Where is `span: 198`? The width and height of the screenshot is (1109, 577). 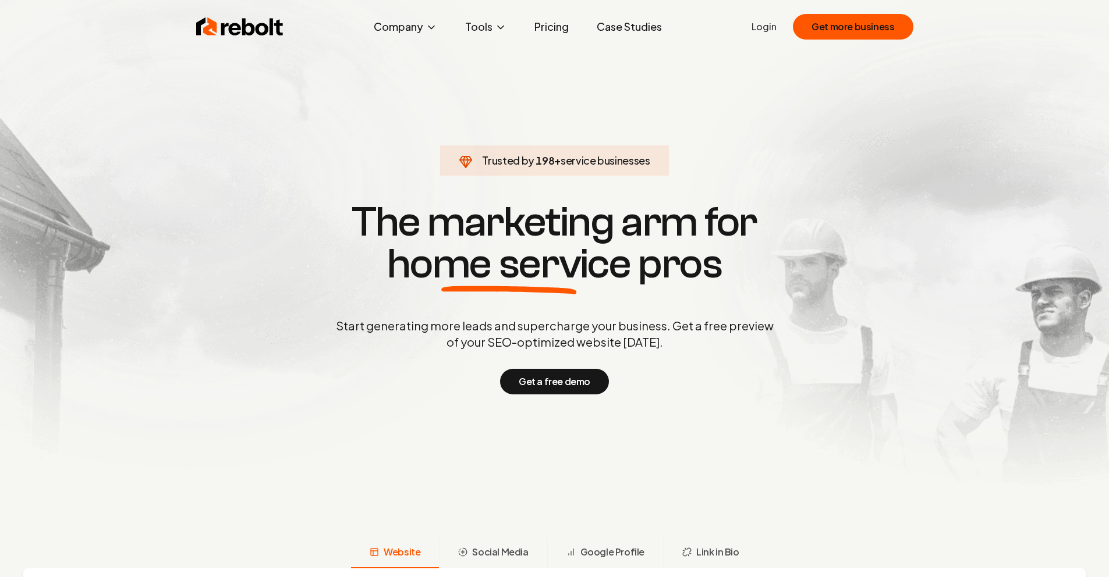
span: 198 is located at coordinates (545, 161).